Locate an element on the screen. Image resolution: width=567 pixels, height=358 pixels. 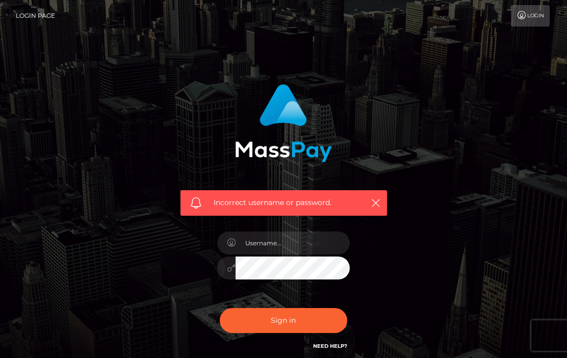
a: Login Page is located at coordinates (35, 16).